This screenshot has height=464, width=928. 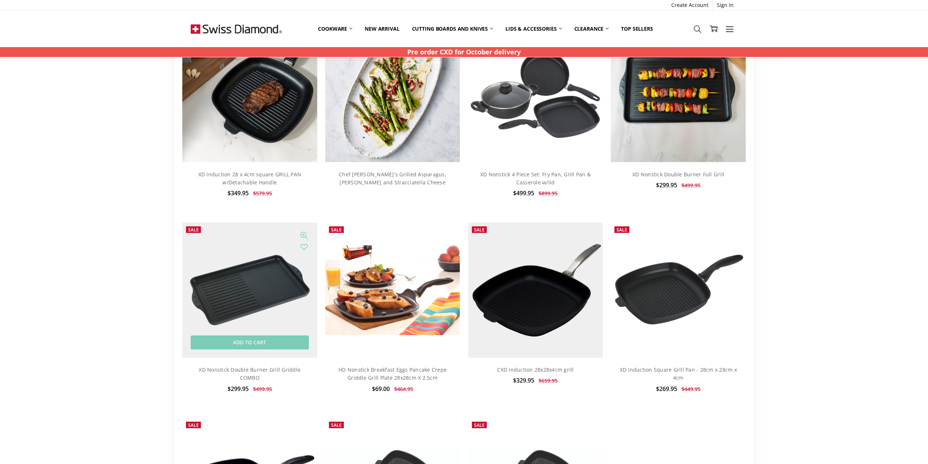 What do you see at coordinates (536, 94) in the screenshot?
I see `img: XD Nonstick 4 Piece Set: Fry Pan, Grill Pan & Casserole w/lid` at bounding box center [536, 94].